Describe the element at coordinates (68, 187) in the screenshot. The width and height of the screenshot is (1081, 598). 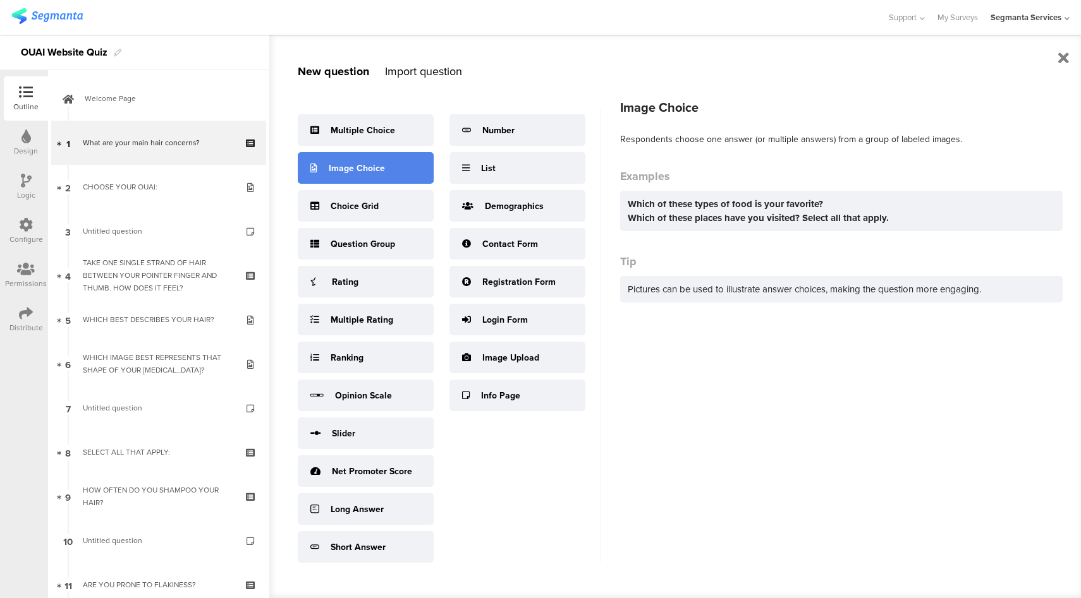
I see `span: 2` at that location.